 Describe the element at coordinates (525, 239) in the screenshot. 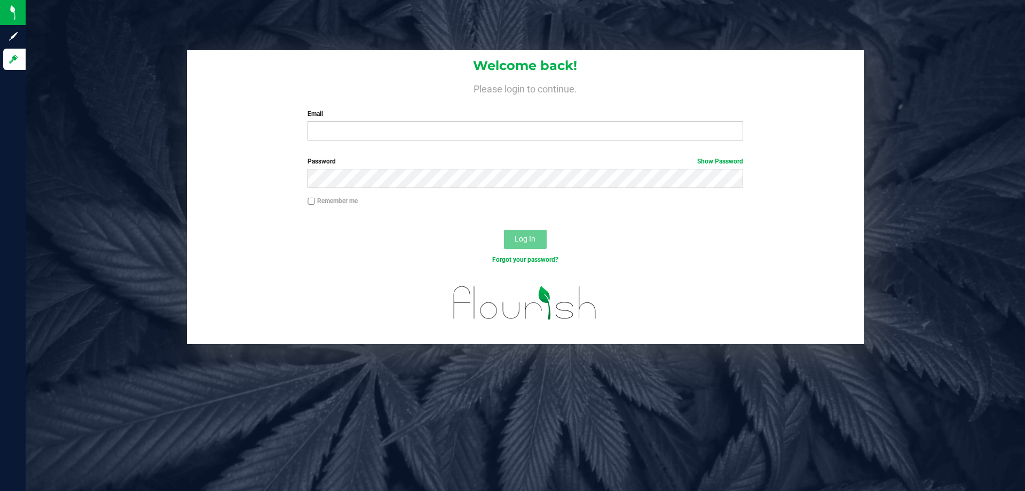

I see `span: Log In` at that location.